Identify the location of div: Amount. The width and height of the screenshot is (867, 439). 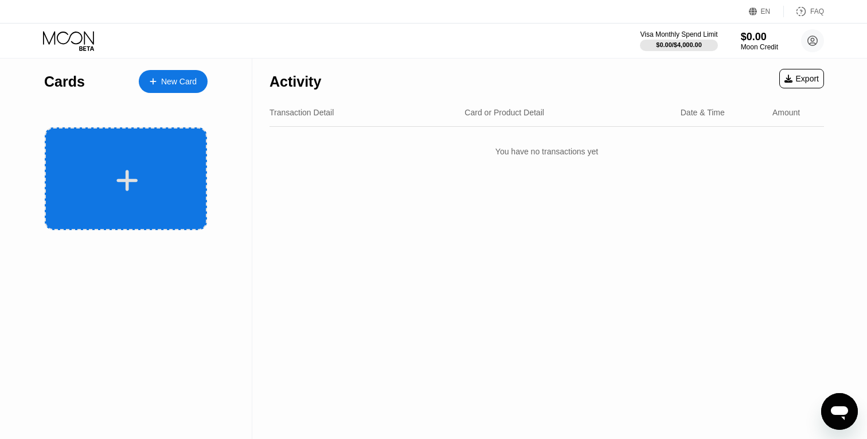
(786, 112).